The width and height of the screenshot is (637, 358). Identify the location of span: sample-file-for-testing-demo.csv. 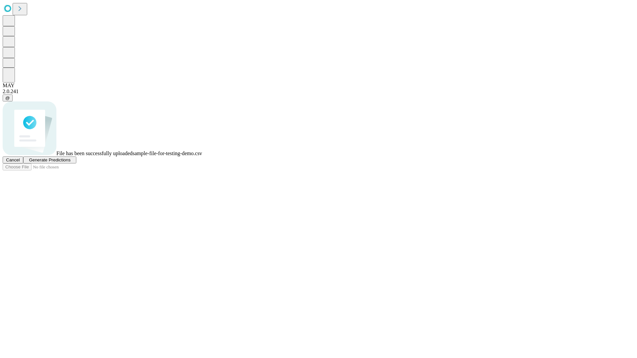
(167, 153).